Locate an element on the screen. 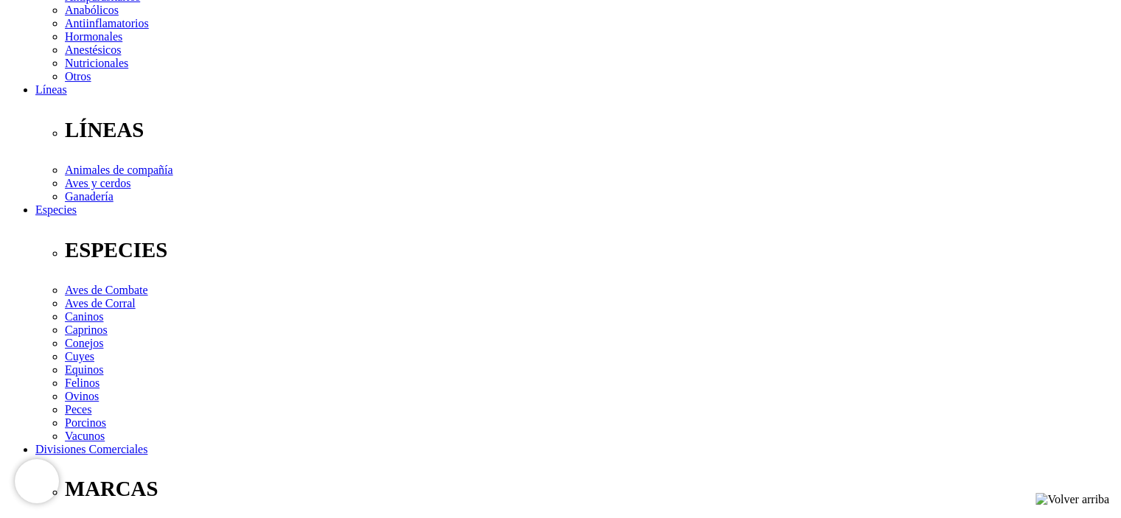 The width and height of the screenshot is (1121, 518). span: Peces is located at coordinates (78, 409).